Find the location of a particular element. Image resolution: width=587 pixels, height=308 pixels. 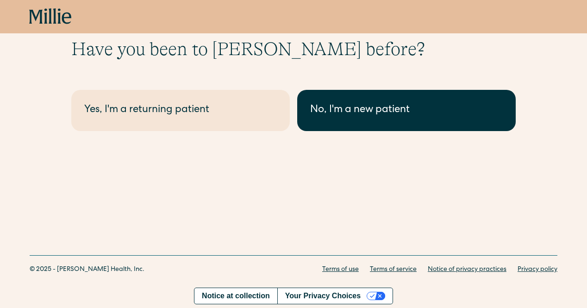

a: Terms of use is located at coordinates (340, 269).